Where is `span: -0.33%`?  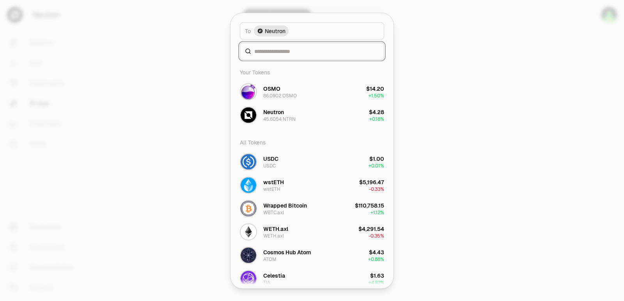 span: -0.33% is located at coordinates (376, 189).